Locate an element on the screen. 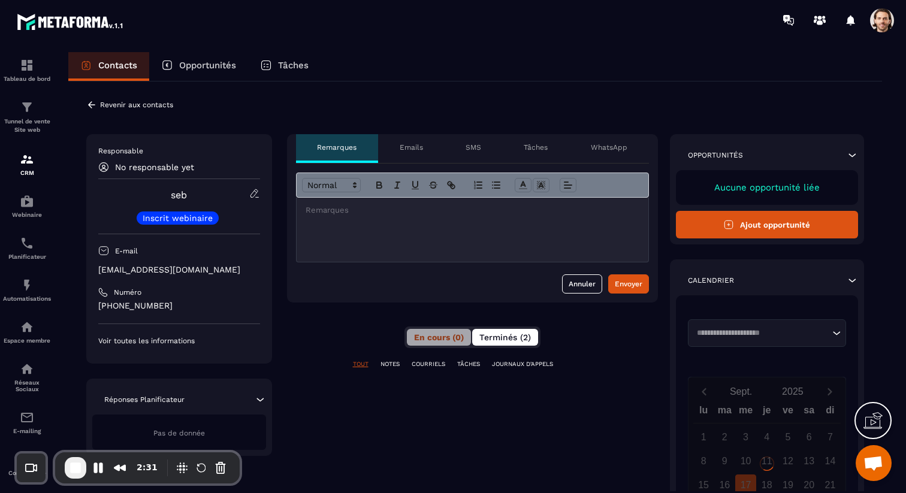  a: formationformationTunnel de vente Site web is located at coordinates (27, 117).